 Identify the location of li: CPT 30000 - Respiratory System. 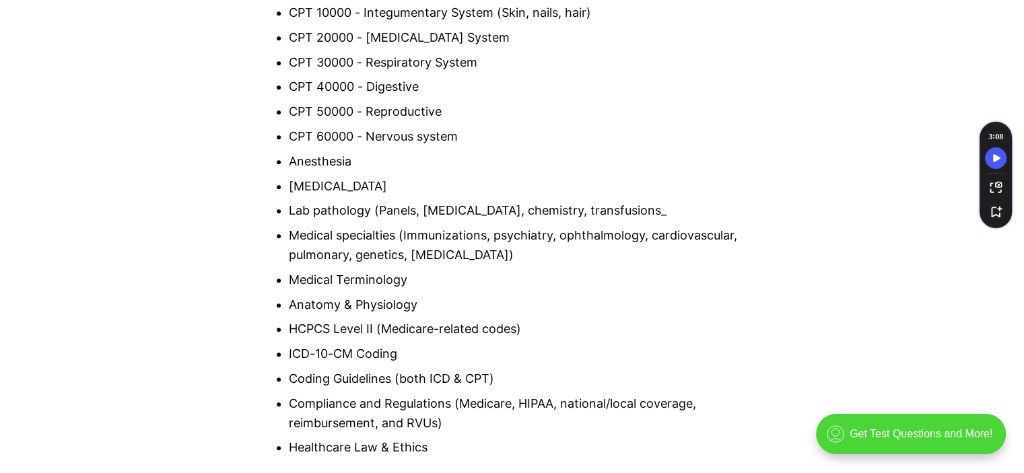
(522, 63).